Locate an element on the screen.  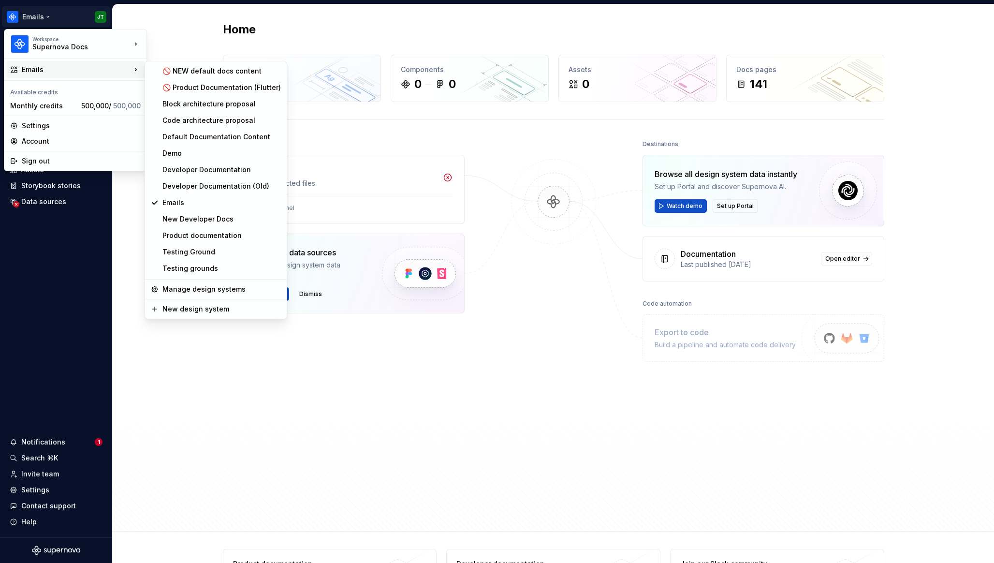
div: Workspace is located at coordinates (82, 39).